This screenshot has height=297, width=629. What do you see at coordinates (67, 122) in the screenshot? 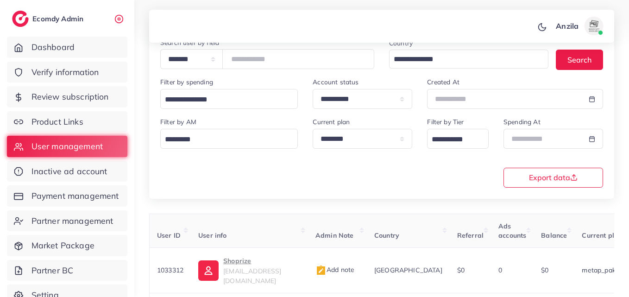
I see `a: Product Links` at bounding box center [67, 122].